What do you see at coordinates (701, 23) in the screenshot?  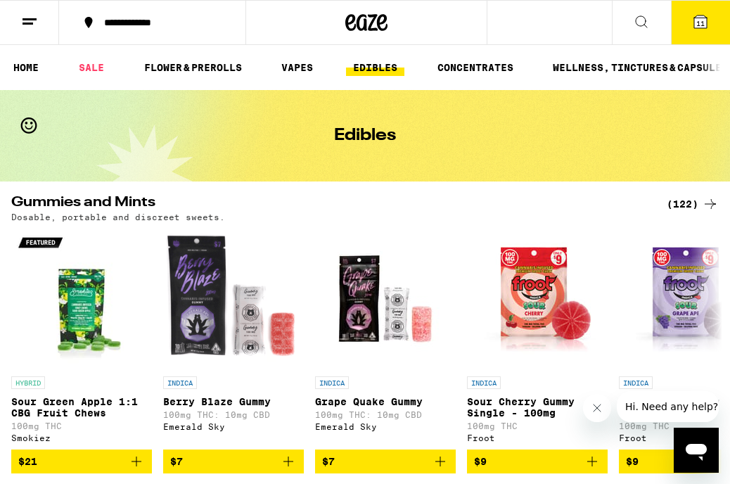 I see `button: 11` at bounding box center [701, 23].